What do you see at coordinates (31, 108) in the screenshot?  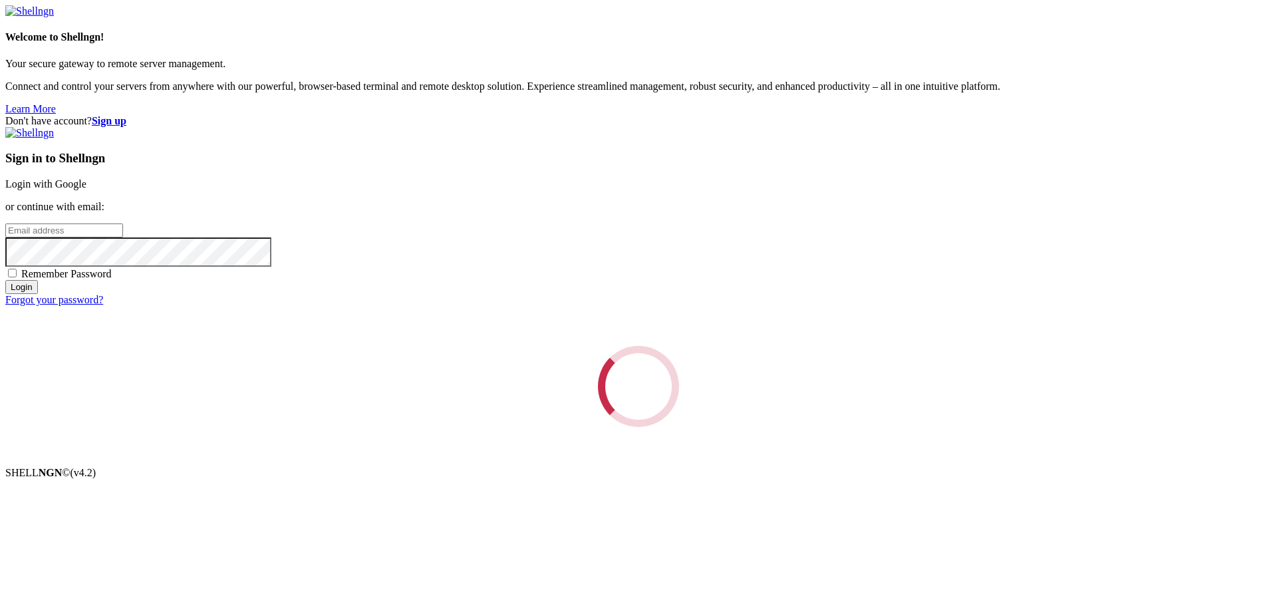 I see `a: Learn More` at bounding box center [31, 108].